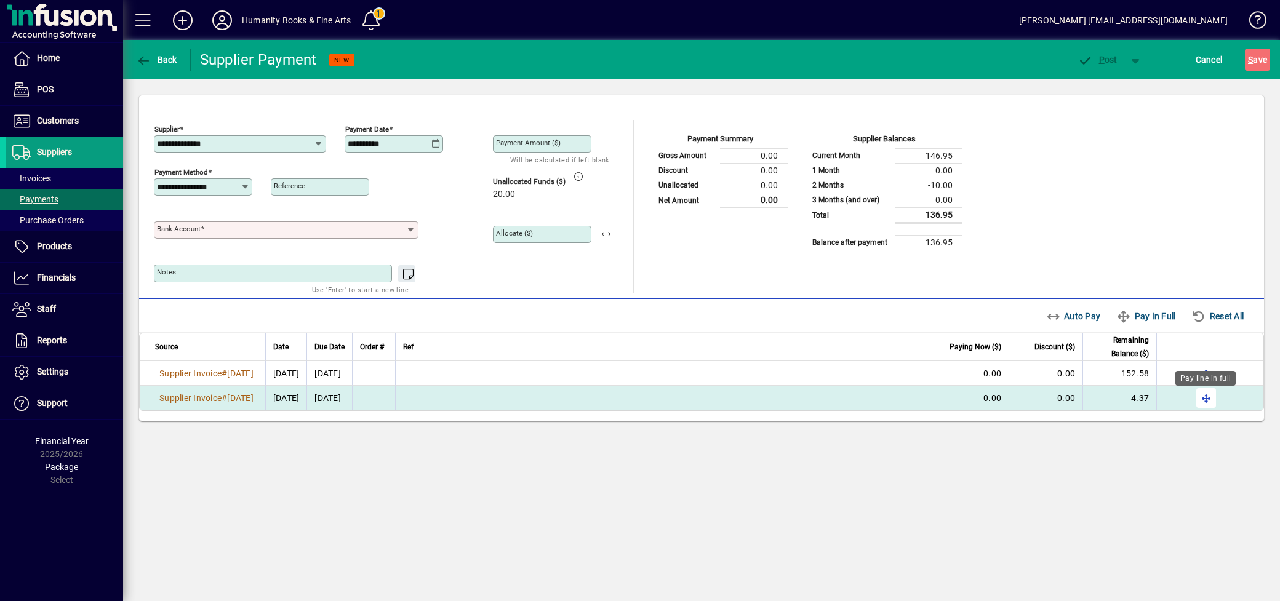  What do you see at coordinates (504, 194) in the screenshot?
I see `span: 20.00` at bounding box center [504, 194].